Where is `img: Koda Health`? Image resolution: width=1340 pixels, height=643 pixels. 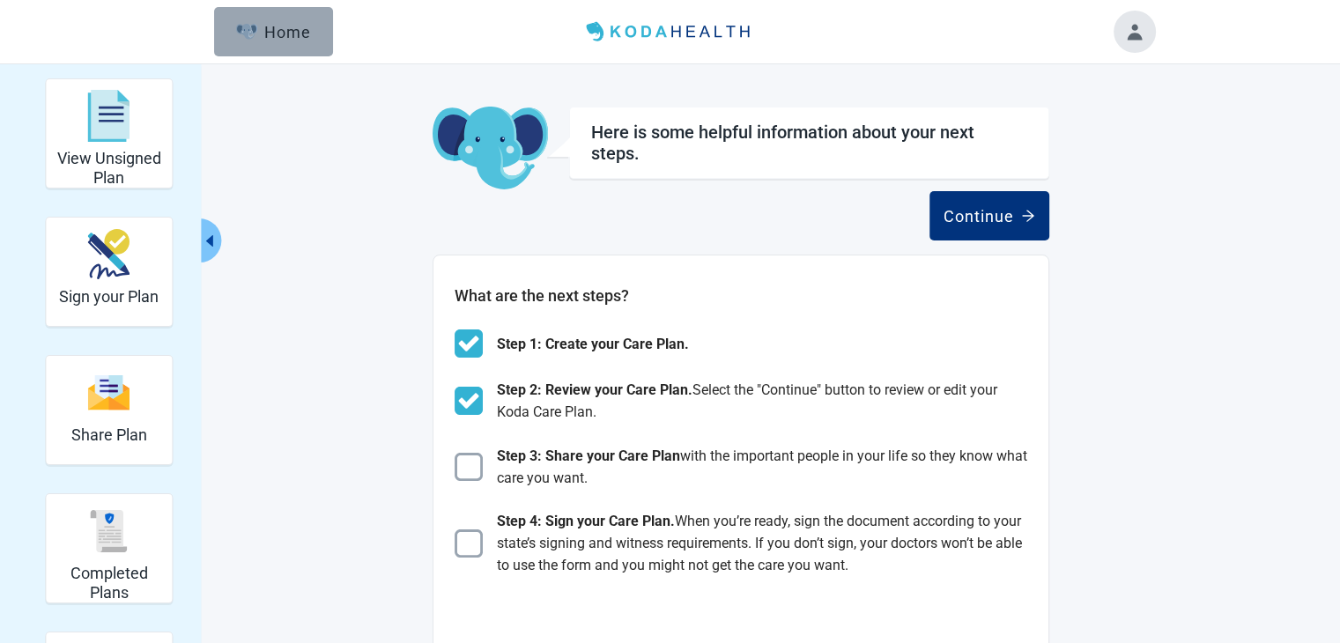 img: Koda Health is located at coordinates (670, 32).